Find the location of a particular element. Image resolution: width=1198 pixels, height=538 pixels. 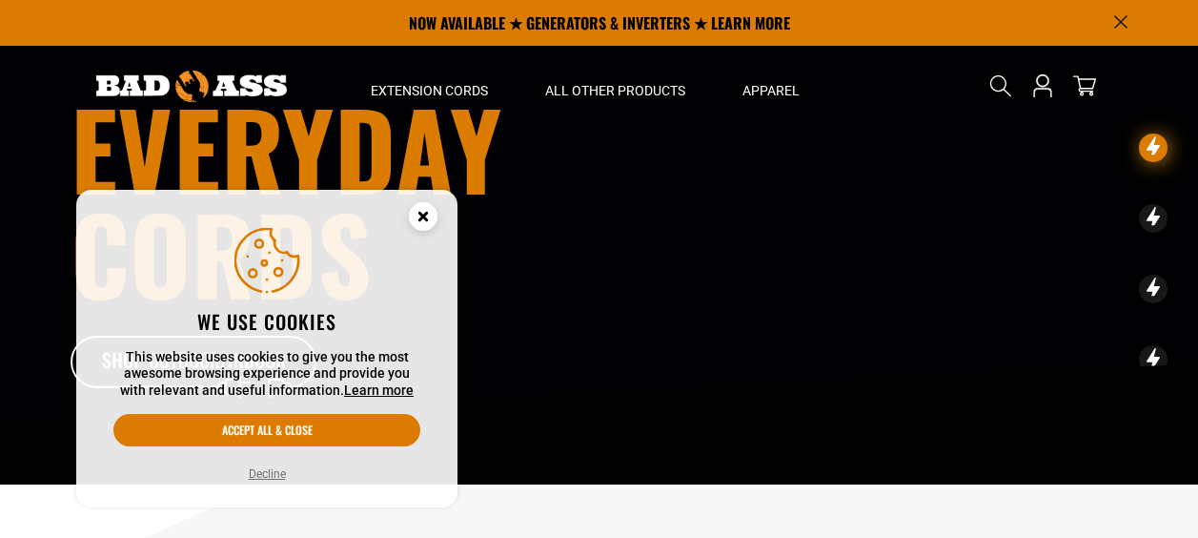

p: This website uses cookies to give you the most awesome browsing experience and provide you with r... is located at coordinates (267, 374).